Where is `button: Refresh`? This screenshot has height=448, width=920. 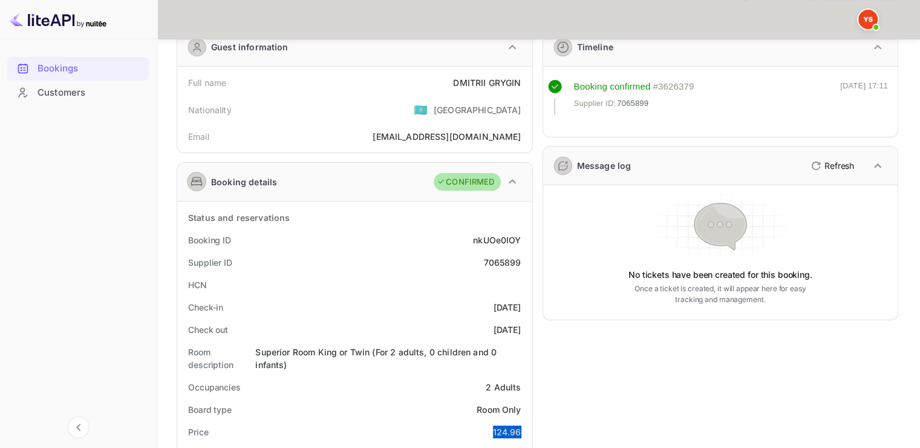 button: Refresh is located at coordinates (831, 166).